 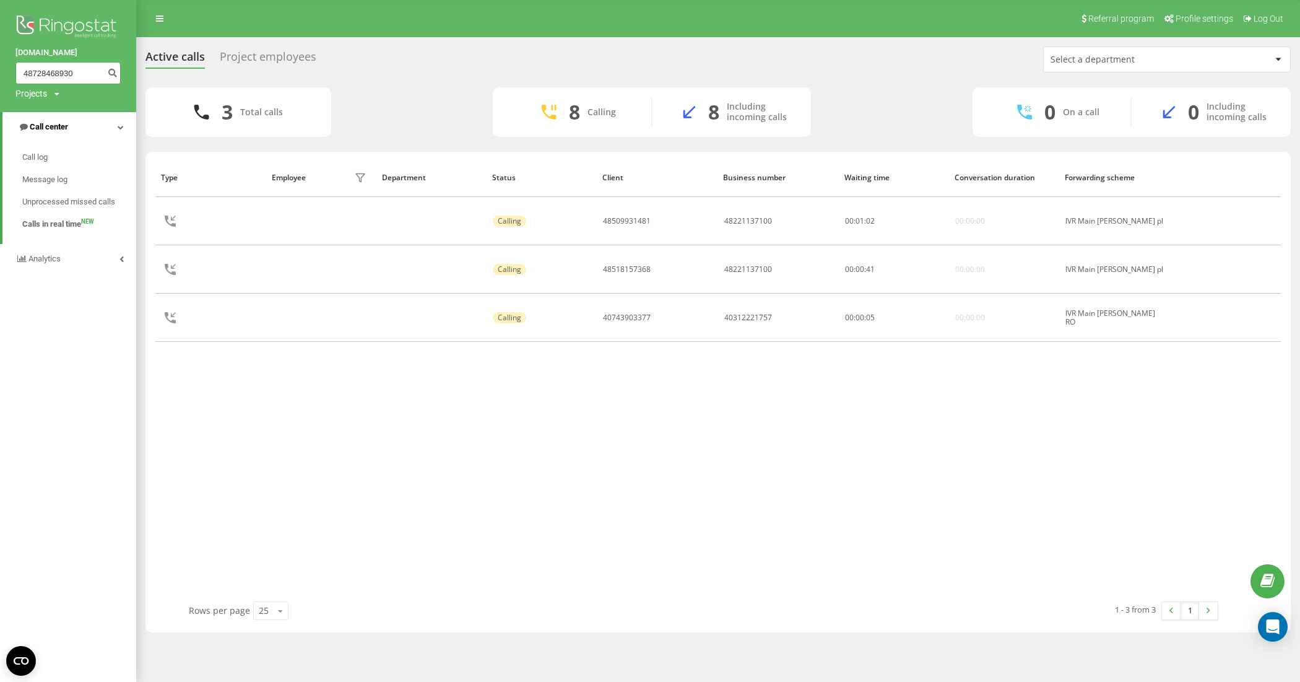 I want to click on span: Calls in real time, so click(x=51, y=224).